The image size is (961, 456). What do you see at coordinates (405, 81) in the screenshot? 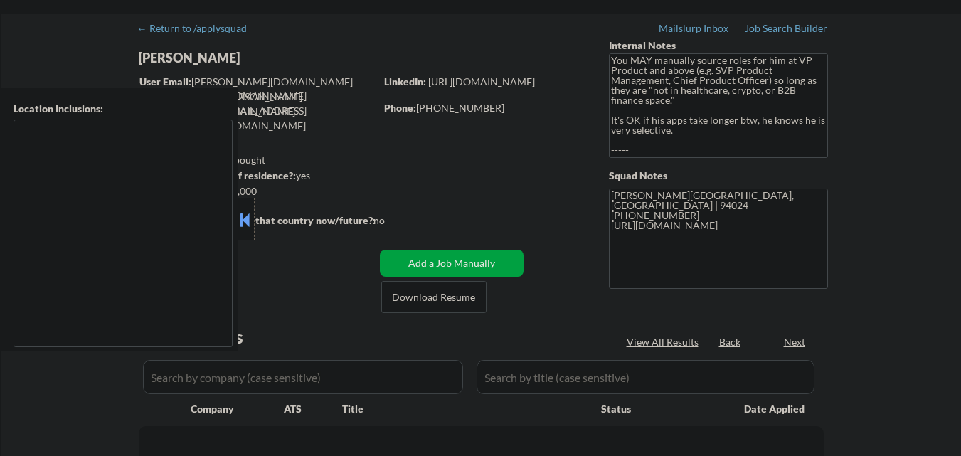
I see `strong: LinkedIn:` at bounding box center [405, 81].